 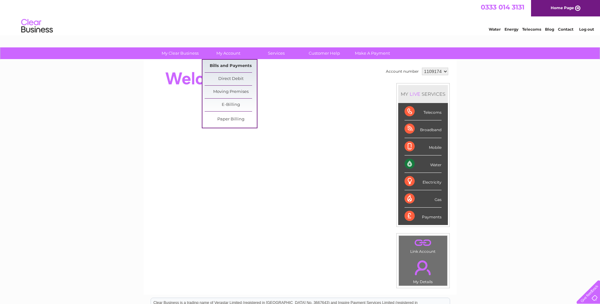 I want to click on a: My Account, so click(x=228, y=53).